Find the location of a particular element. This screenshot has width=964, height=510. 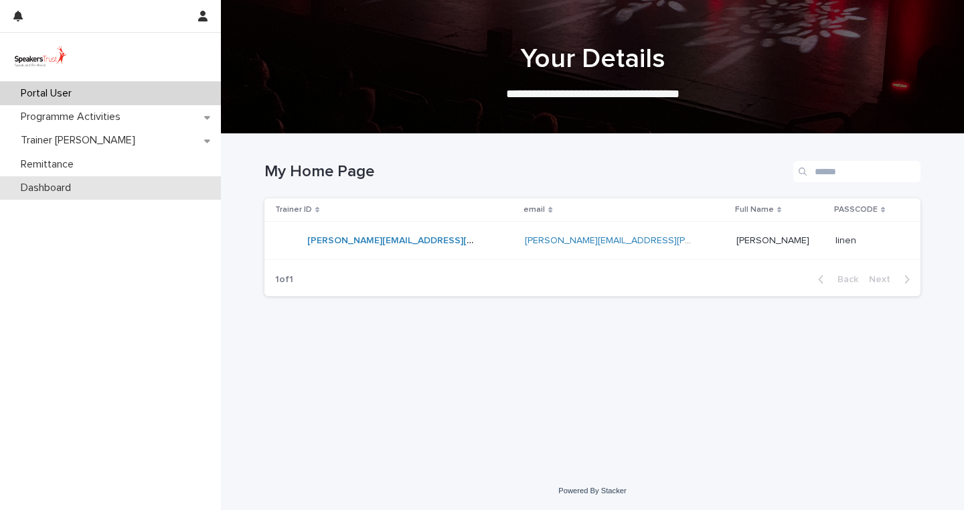

p: Trainer ID is located at coordinates (293, 210).